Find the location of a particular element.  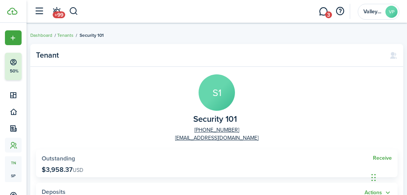

a: Receive is located at coordinates (382, 158).